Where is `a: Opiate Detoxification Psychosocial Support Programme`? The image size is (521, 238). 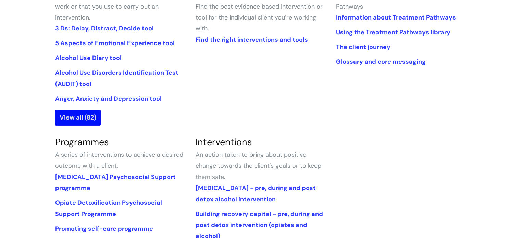
a: Opiate Detoxification Psychosocial Support Programme is located at coordinates (108, 208).